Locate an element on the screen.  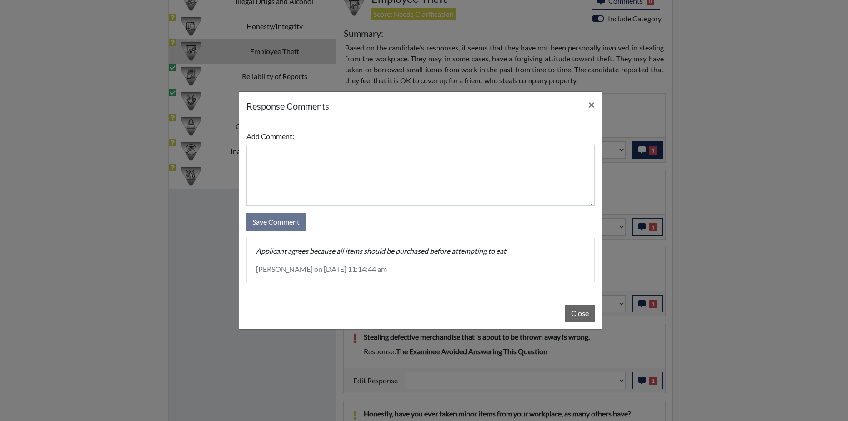
label: Add Comment: is located at coordinates (270, 136).